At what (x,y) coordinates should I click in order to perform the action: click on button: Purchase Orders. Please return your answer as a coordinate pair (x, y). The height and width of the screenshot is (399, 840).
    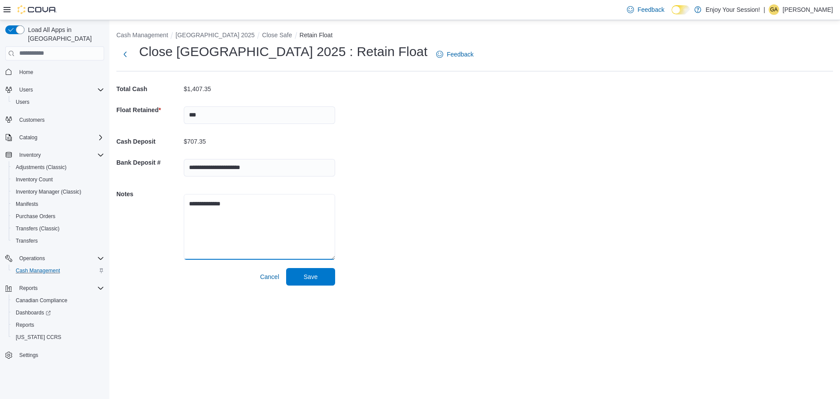
    Looking at the image, I should click on (58, 216).